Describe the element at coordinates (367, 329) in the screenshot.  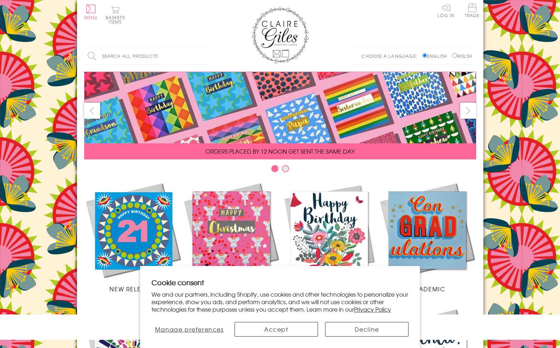
I see `button: Decline` at that location.